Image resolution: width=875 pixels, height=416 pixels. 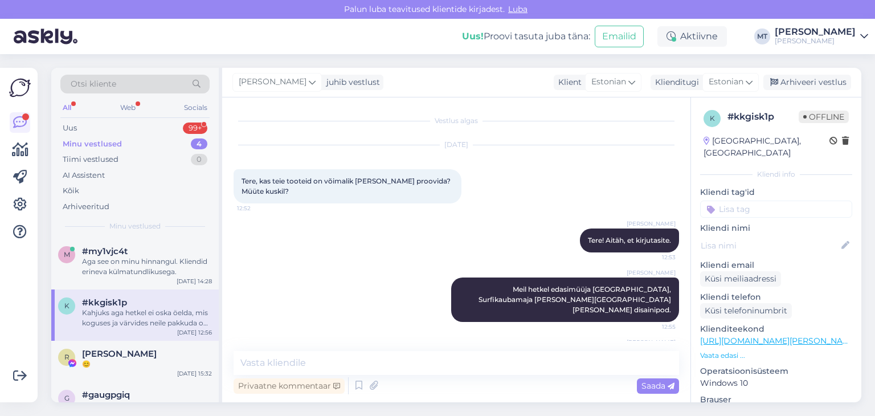 What do you see at coordinates (289, 386) in the screenshot?
I see `div: Privaatne kommentaar` at bounding box center [289, 386].